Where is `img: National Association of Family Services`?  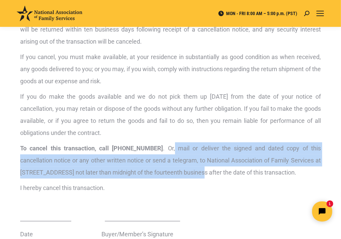 img: National Association of Family Services is located at coordinates (49, 13).